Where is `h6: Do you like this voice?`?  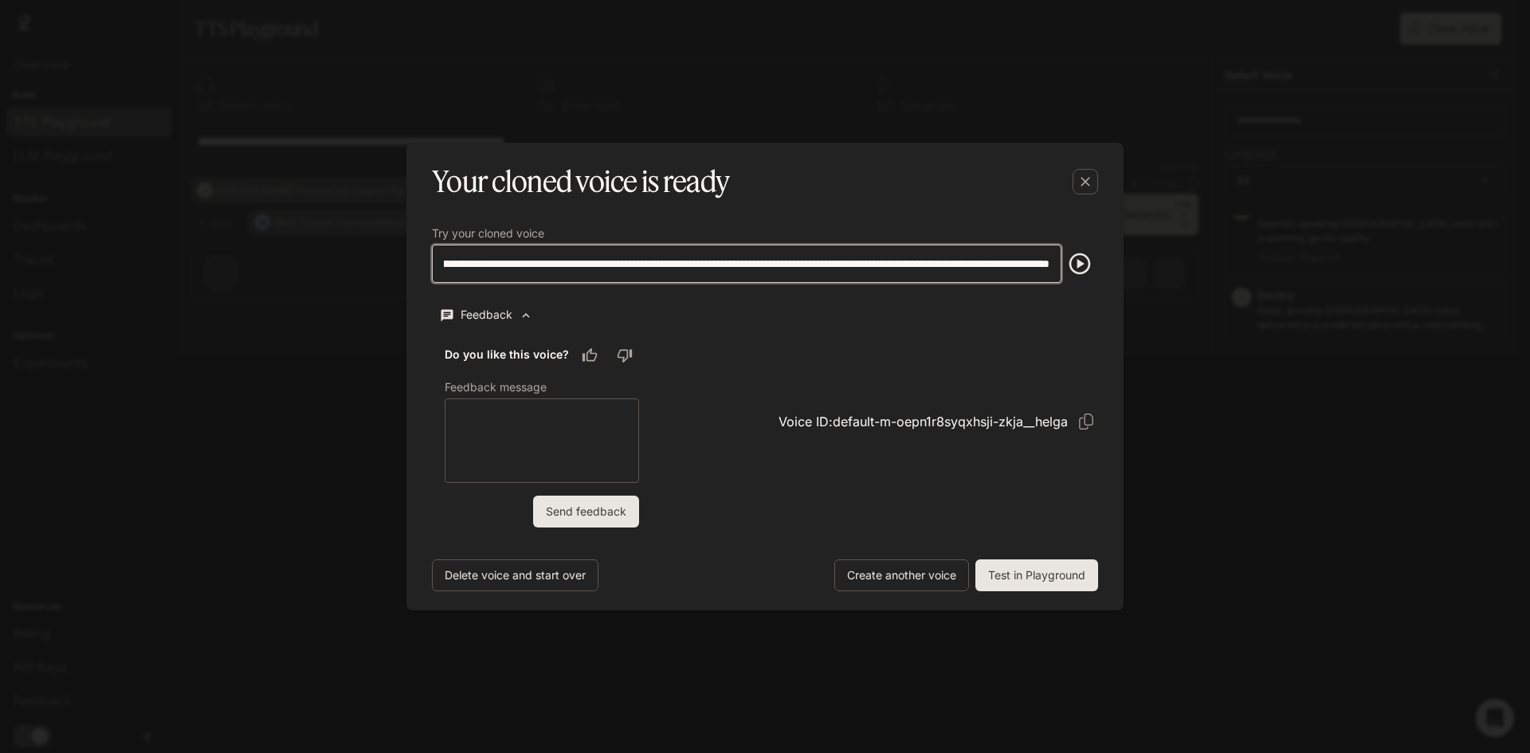 h6: Do you like this voice? is located at coordinates (507, 355).